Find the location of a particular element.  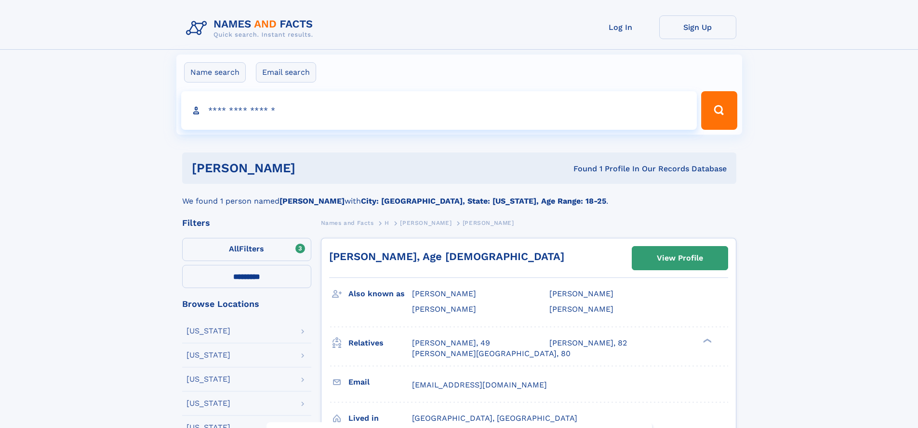

div: Browse Locations is located at coordinates (247, 304).